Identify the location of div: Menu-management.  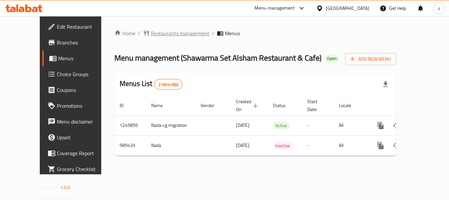
(275, 8).